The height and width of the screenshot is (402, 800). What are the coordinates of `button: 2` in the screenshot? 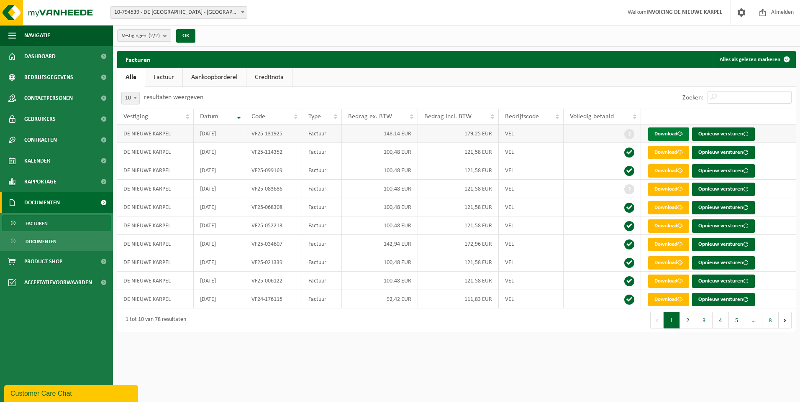 It's located at (687, 320).